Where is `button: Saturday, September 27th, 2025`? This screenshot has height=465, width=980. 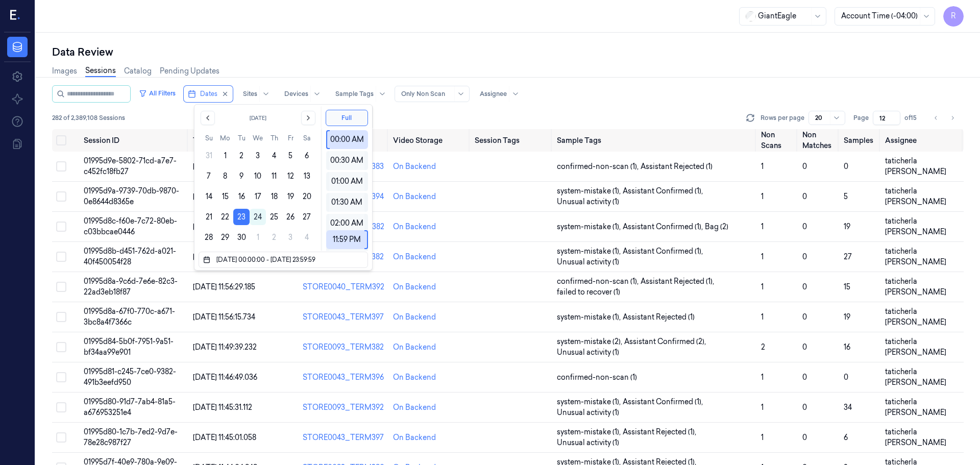 button: Saturday, September 27th, 2025 is located at coordinates (307, 217).